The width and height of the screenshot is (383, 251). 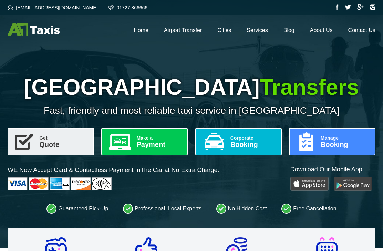 What do you see at coordinates (360, 7) in the screenshot?
I see `img: Google Plus` at bounding box center [360, 7].